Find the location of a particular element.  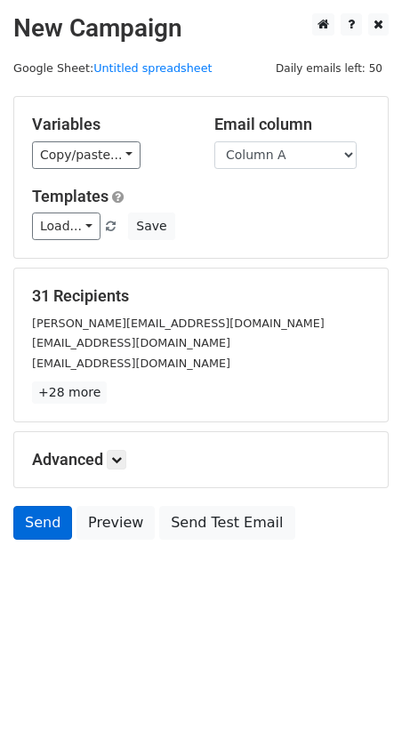

a: Send is located at coordinates (43, 523).